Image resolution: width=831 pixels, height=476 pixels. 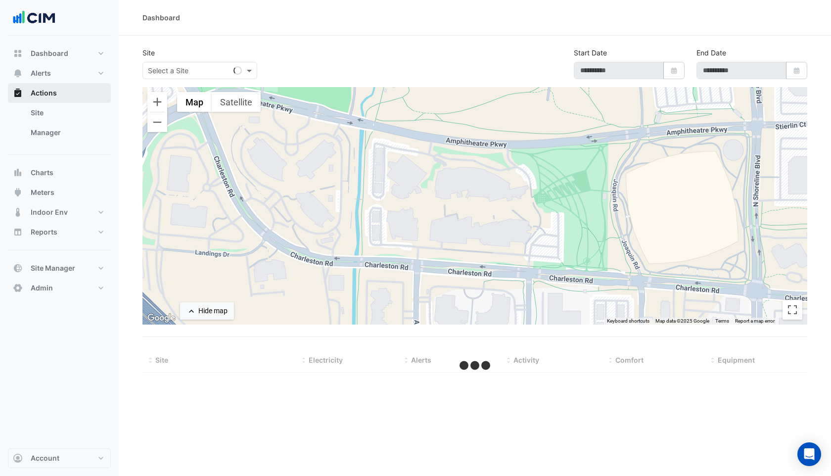 What do you see at coordinates (18, 192) in the screenshot?
I see `app-icon: Meters` at bounding box center [18, 192].